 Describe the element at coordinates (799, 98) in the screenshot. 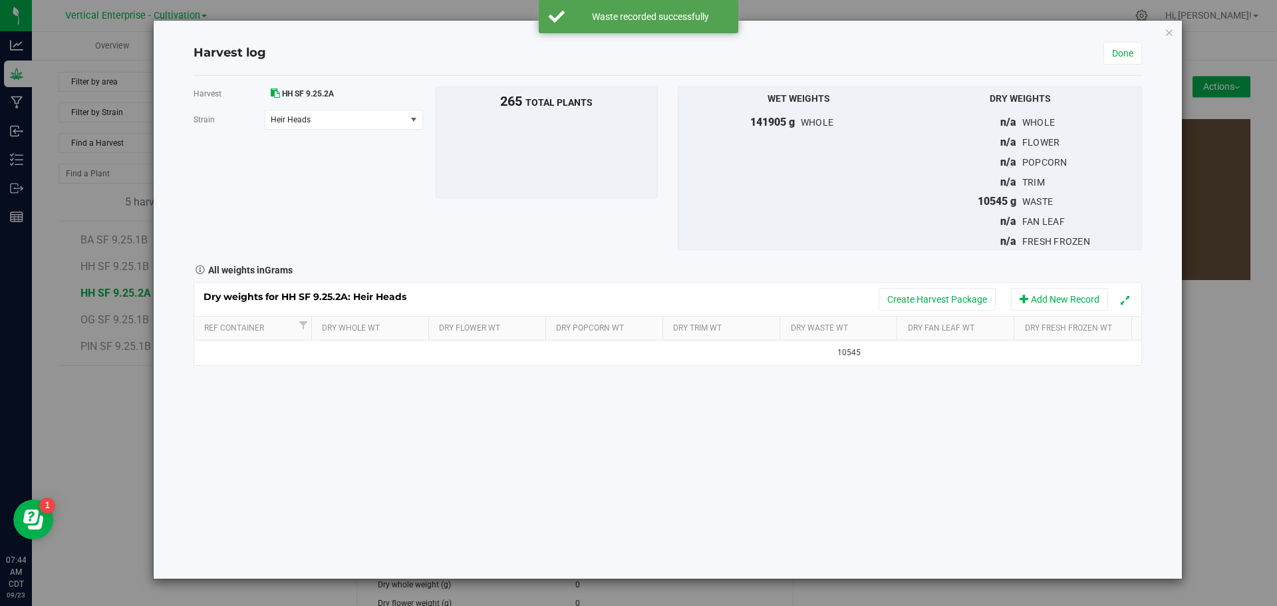

I see `span: Wet Weights` at that location.